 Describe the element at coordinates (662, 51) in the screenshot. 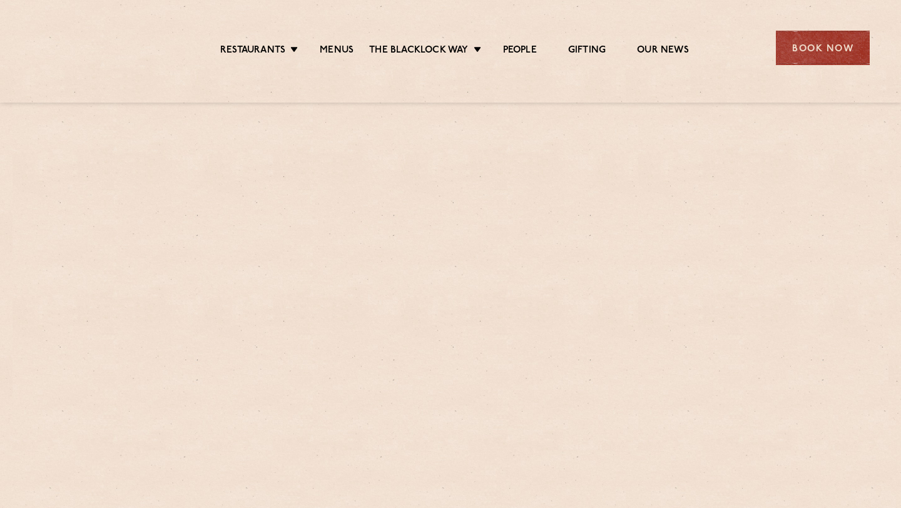

I see `a: Our News` at that location.